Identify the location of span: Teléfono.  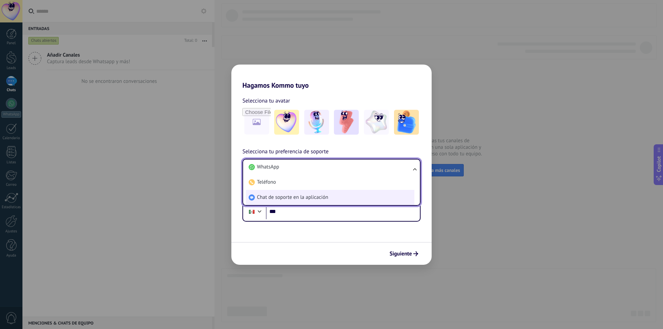
(266, 182).